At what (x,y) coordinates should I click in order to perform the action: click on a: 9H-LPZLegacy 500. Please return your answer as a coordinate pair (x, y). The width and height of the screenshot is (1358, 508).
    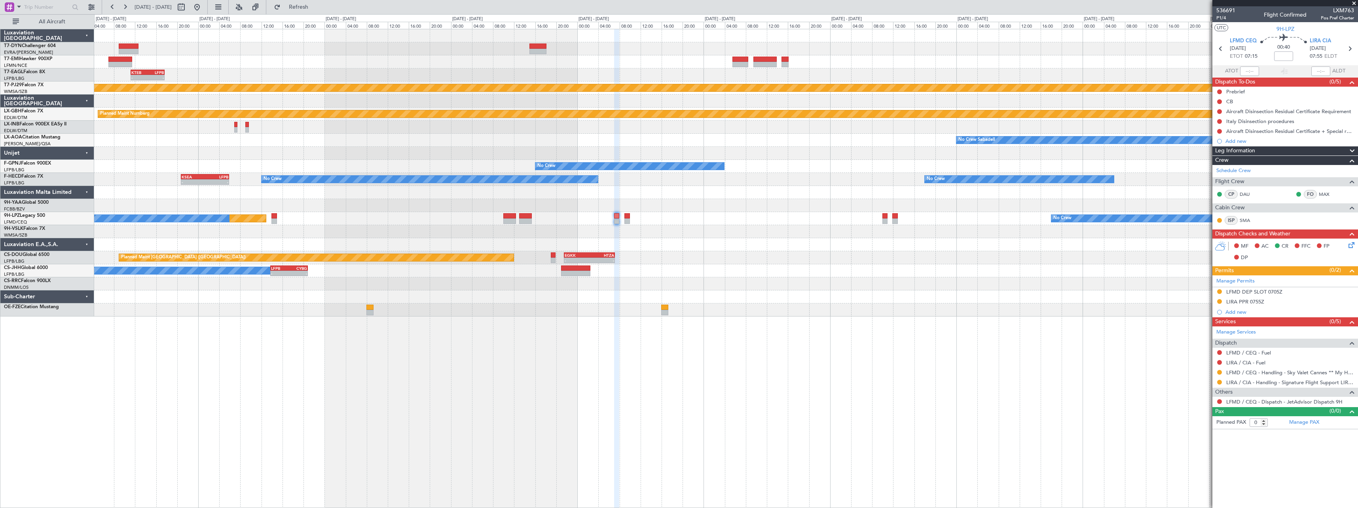
    Looking at the image, I should click on (25, 216).